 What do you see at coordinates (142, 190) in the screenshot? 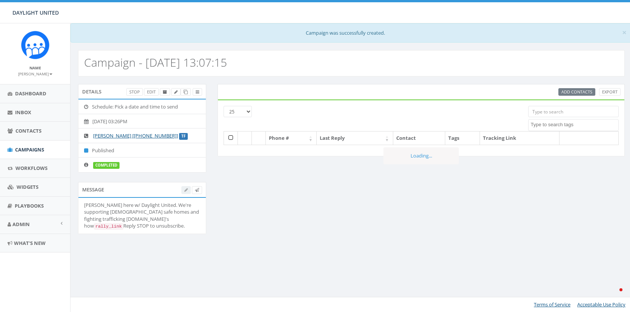
I see `div: Message` at bounding box center [142, 190].